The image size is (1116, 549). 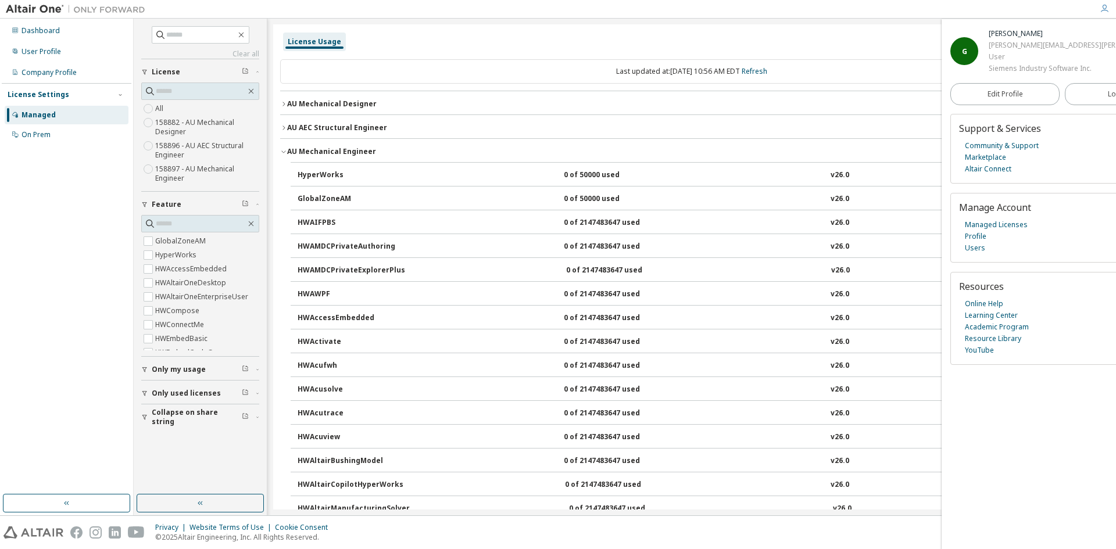 What do you see at coordinates (178, 370) in the screenshot?
I see `span: Only my usage` at bounding box center [178, 370].